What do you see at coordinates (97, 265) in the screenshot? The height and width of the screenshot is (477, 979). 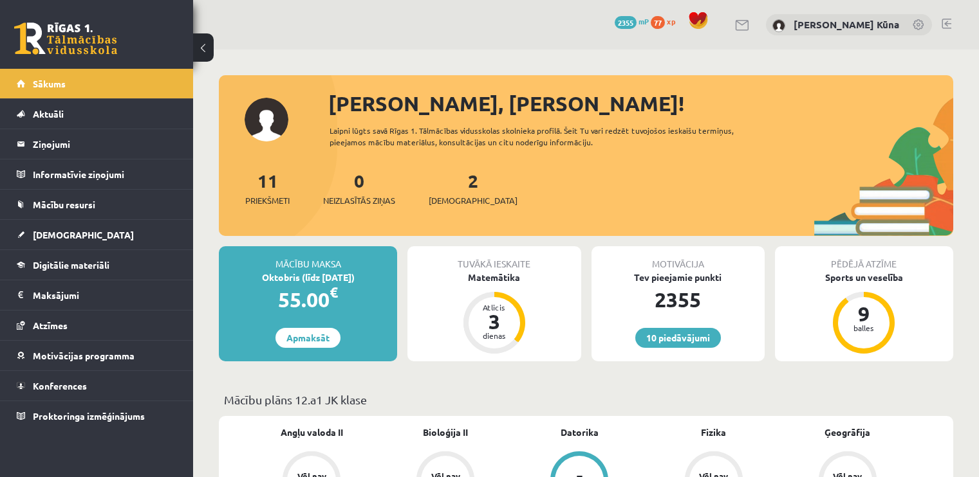 I see `a: Digitālie materiāli` at bounding box center [97, 265].